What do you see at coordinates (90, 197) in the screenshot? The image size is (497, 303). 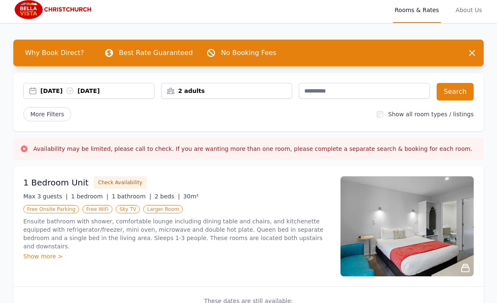 I see `span: 1 bedroom |` at bounding box center [90, 197].